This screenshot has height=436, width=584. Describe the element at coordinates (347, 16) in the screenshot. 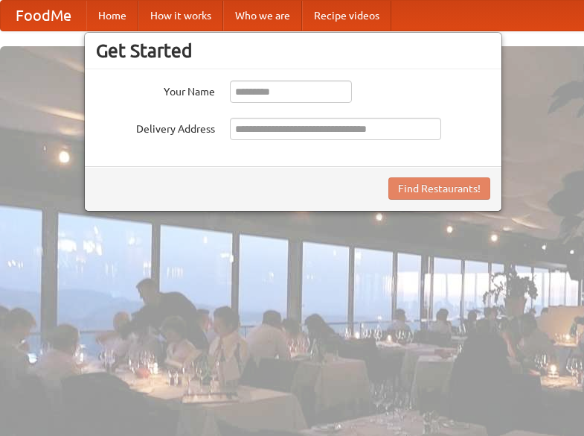

I see `a: Recipe videos` at that location.